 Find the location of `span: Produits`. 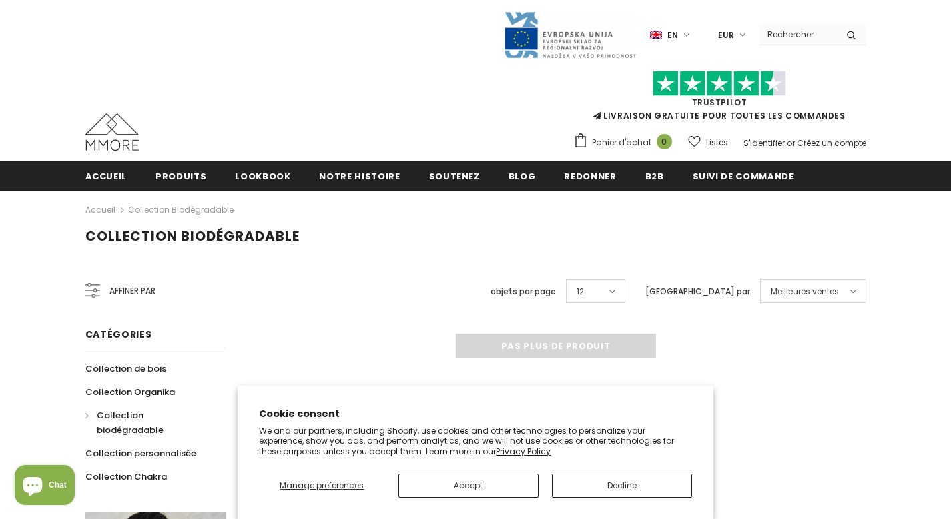

span: Produits is located at coordinates (181, 176).